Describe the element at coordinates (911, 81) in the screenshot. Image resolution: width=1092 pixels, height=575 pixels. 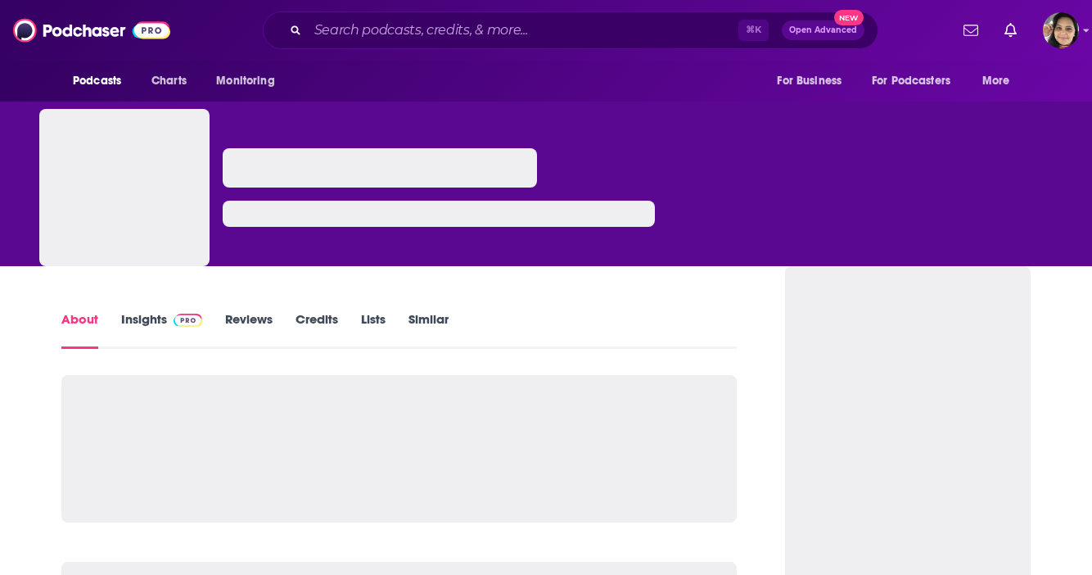
I see `span: For Podcasters` at that location.